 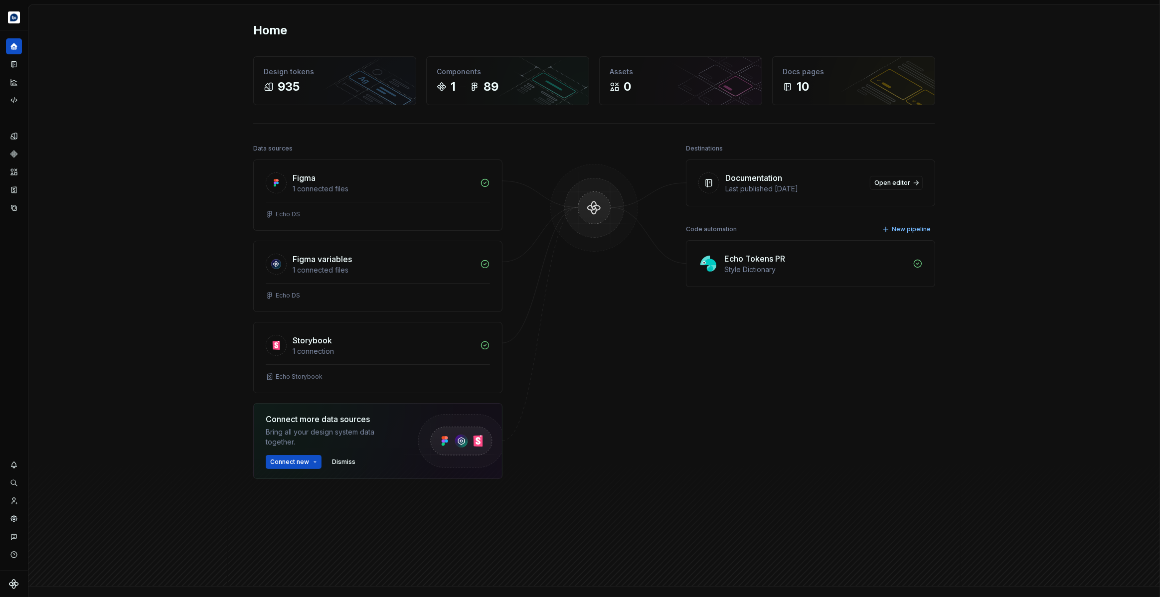 What do you see at coordinates (14, 584) in the screenshot?
I see `svg: Supernova Logo` at bounding box center [14, 584].